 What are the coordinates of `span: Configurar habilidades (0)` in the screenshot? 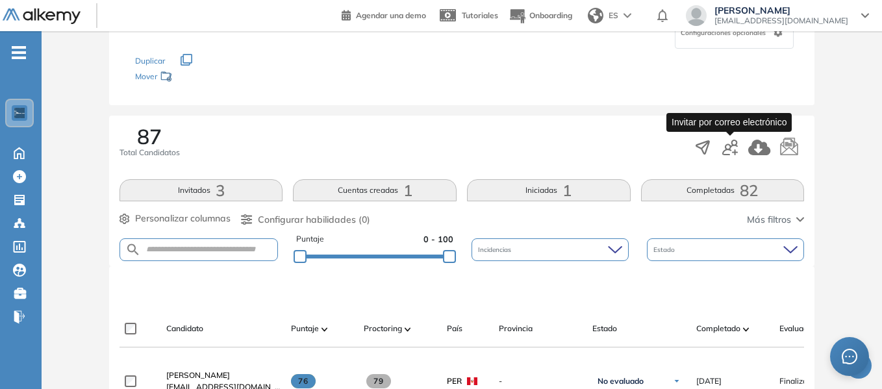 It's located at (314, 220).